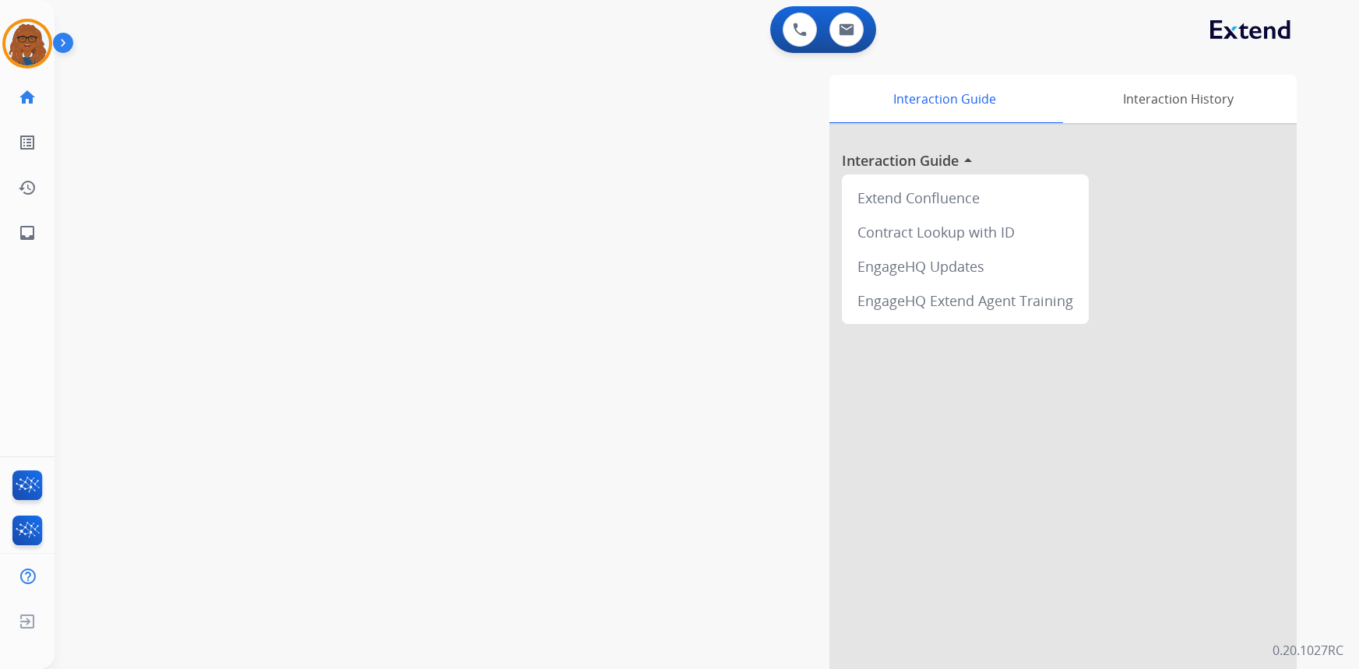 The height and width of the screenshot is (669, 1359). Describe the element at coordinates (1177, 99) in the screenshot. I see `div: Interaction History` at that location.